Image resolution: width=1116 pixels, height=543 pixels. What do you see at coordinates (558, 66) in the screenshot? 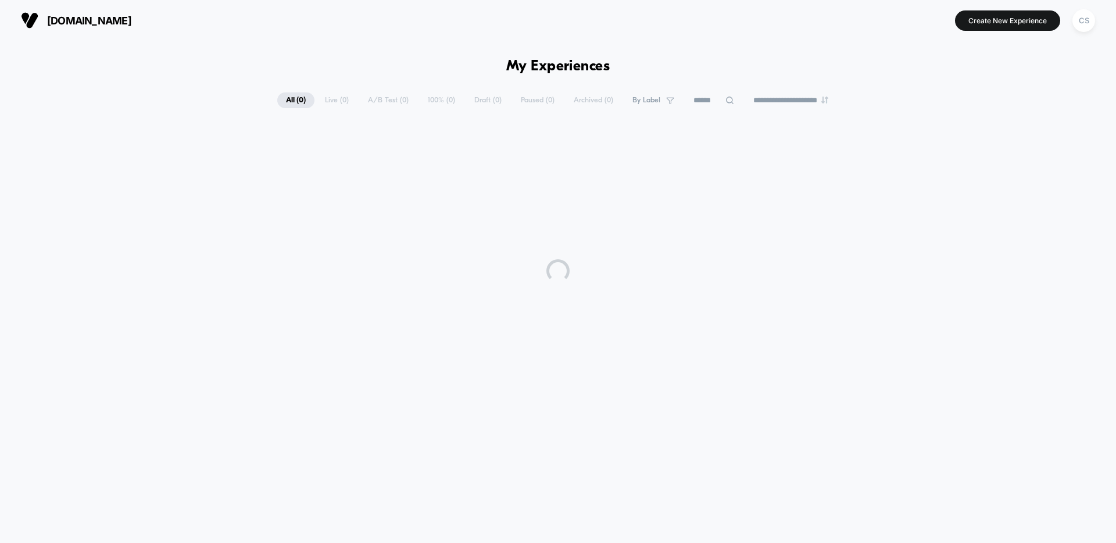
I see `h1: My Experiences` at bounding box center [558, 66].